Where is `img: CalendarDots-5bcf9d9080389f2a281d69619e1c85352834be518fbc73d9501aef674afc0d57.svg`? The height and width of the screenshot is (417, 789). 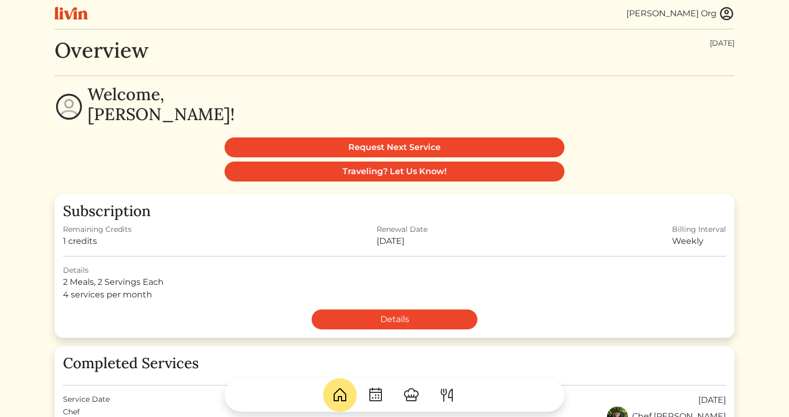 img: CalendarDots-5bcf9d9080389f2a281d69619e1c85352834be518fbc73d9501aef674afc0d57.svg is located at coordinates (376, 395).